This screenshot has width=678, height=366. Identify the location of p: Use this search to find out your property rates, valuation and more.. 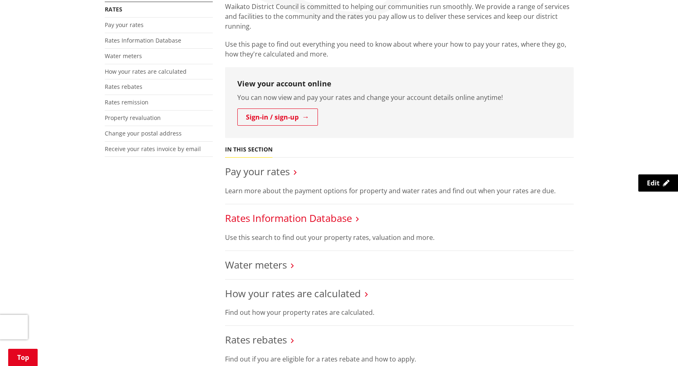
(399, 237).